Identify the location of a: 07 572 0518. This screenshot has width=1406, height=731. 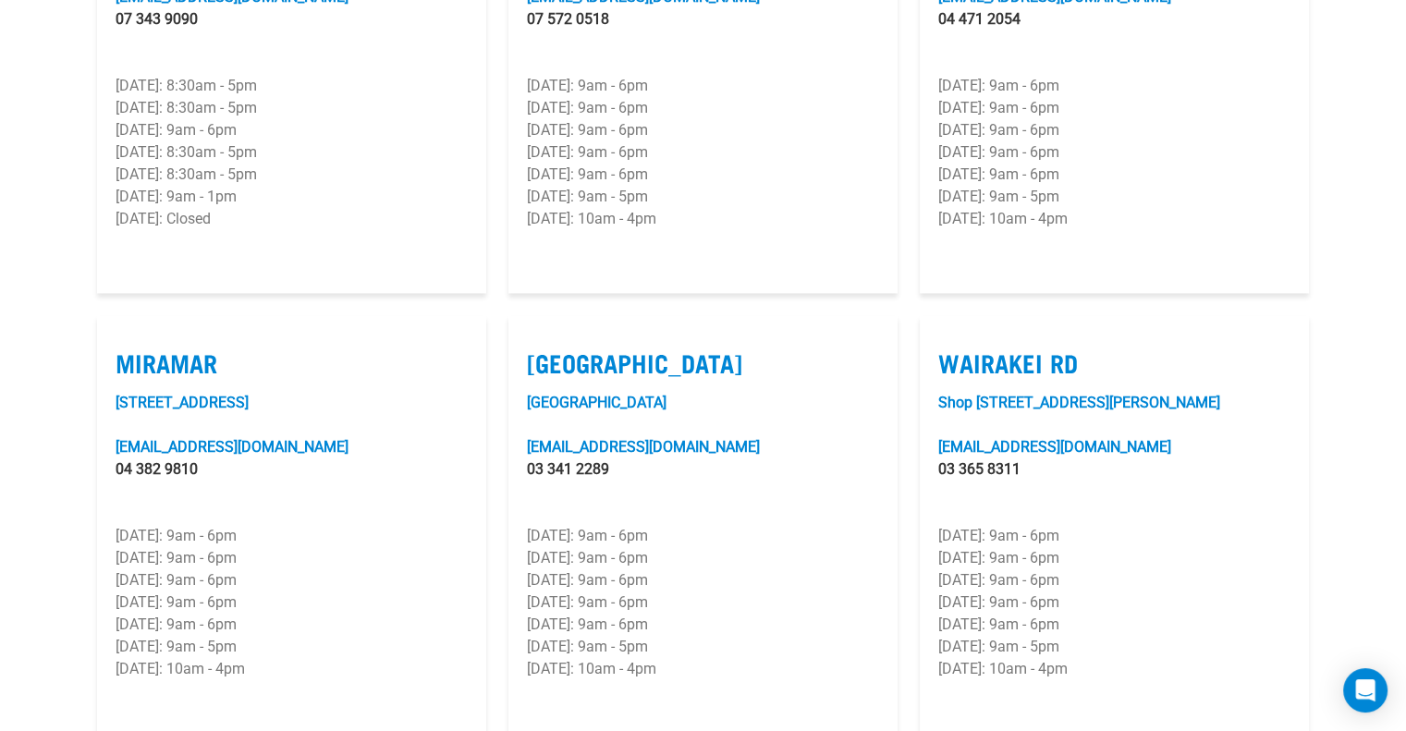
(567, 18).